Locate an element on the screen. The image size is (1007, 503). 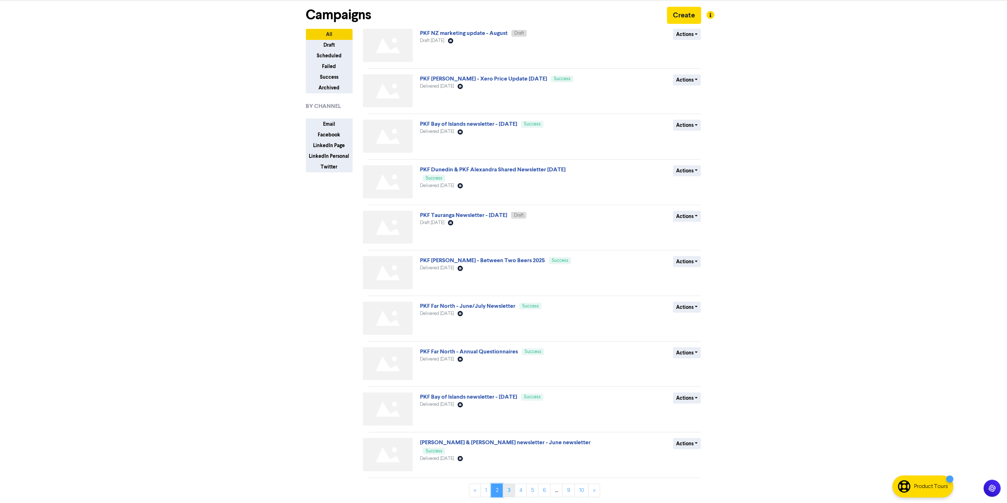
button: LinkedIn Page is located at coordinates (329, 145).